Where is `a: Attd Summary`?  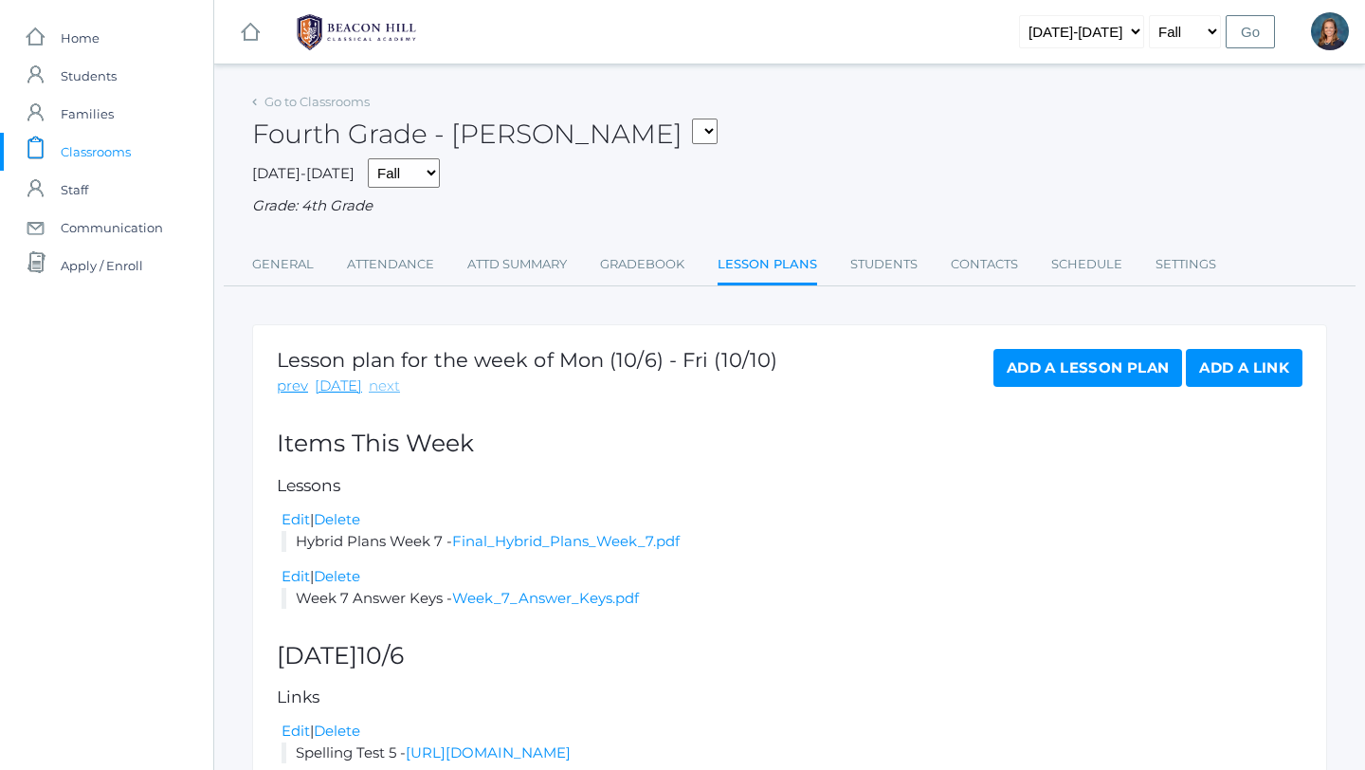
a: Attd Summary is located at coordinates (517, 264).